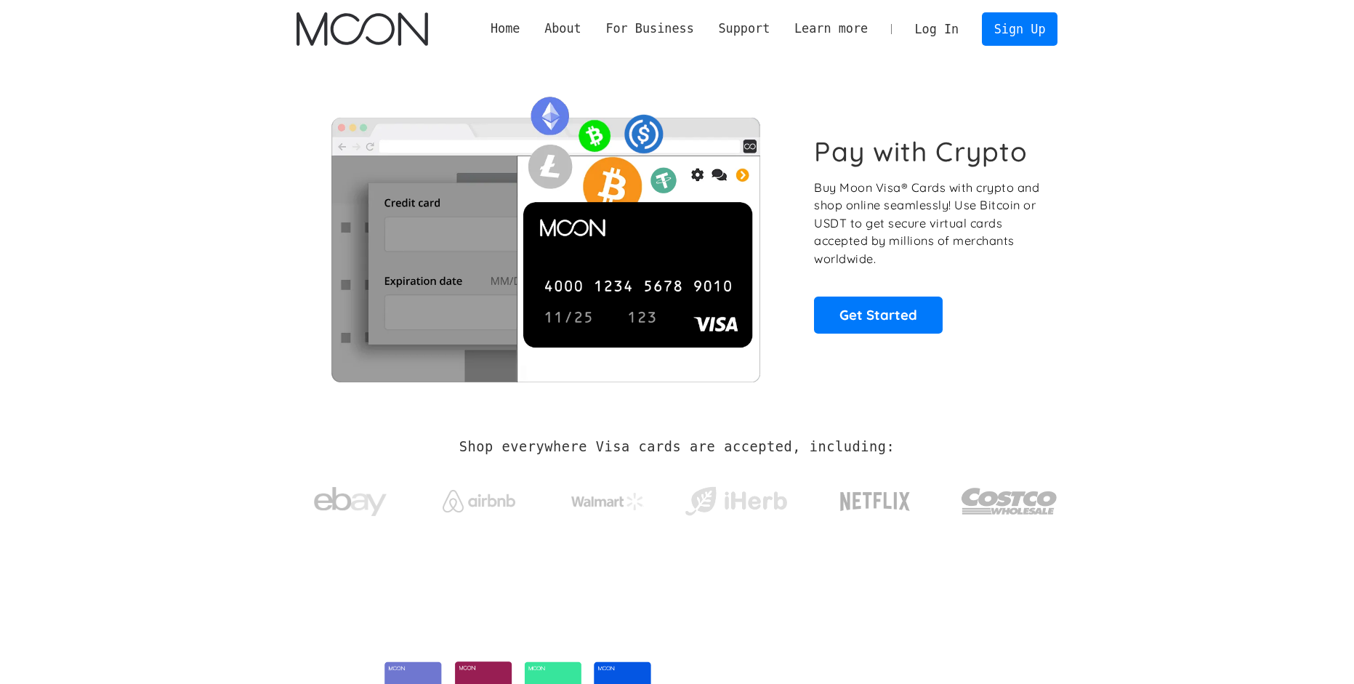 The image size is (1354, 684). What do you see at coordinates (362, 29) in the screenshot?
I see `img: Moon Logo` at bounding box center [362, 29].